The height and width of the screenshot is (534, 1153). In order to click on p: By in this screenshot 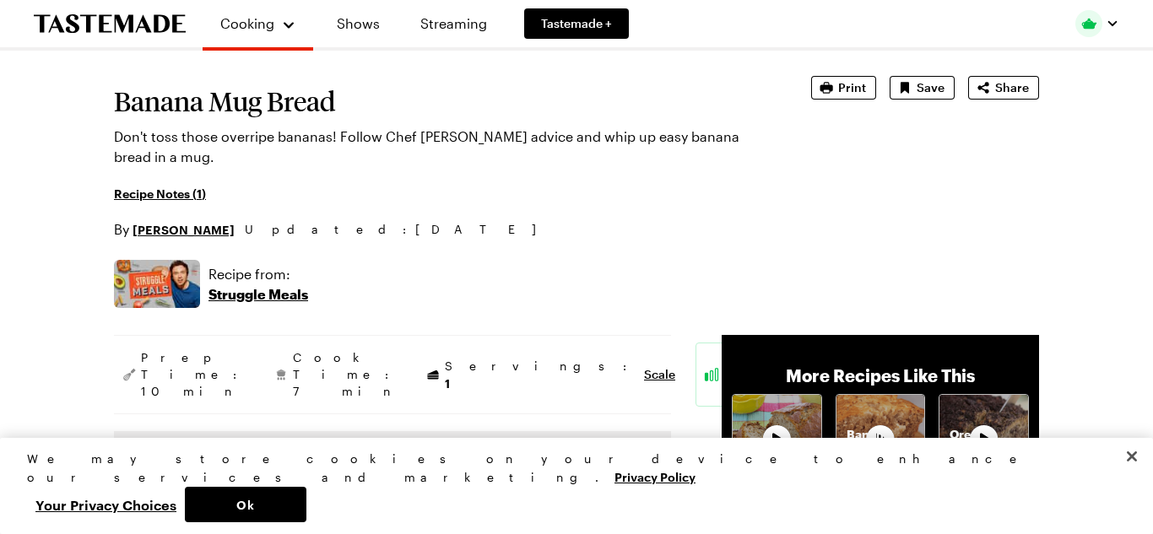, I will do `click(174, 230)`.